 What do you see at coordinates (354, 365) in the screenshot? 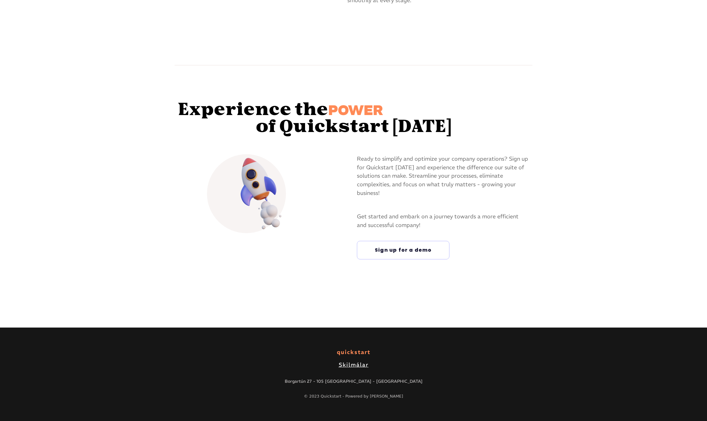
I see `a: Skilmálar` at bounding box center [354, 365].